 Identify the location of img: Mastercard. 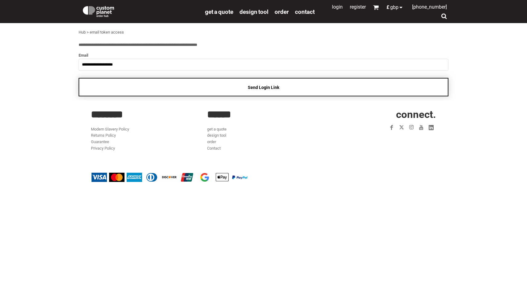
(117, 177).